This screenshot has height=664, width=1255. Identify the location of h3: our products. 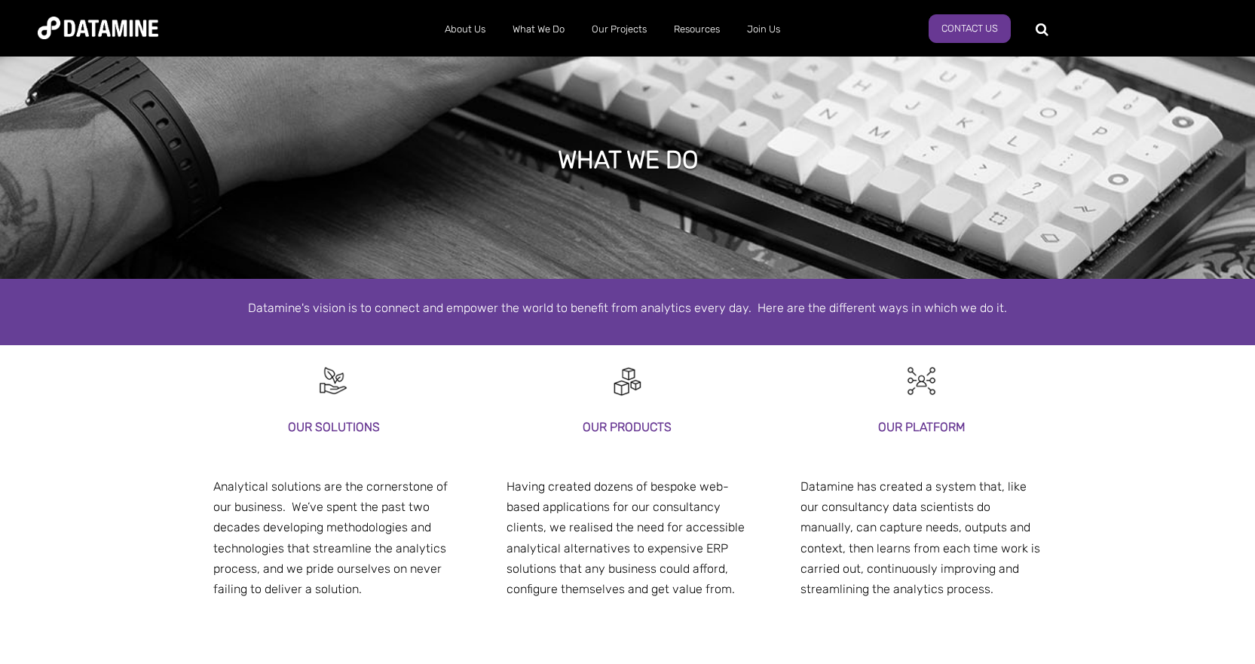
(627, 427).